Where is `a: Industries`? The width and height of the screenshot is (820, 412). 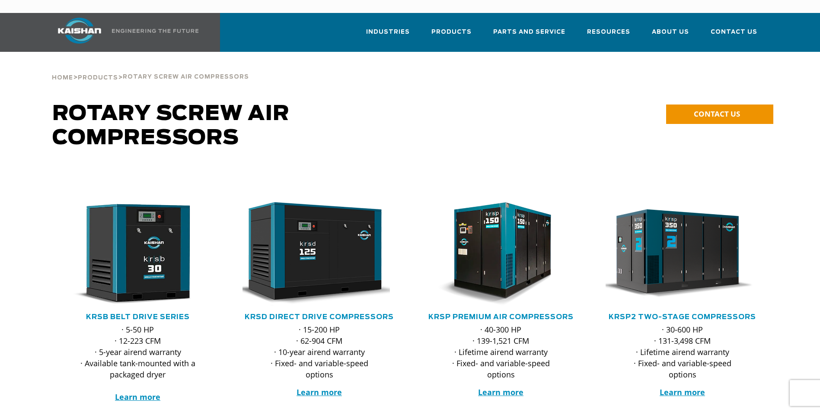
a: Industries is located at coordinates (388, 35).